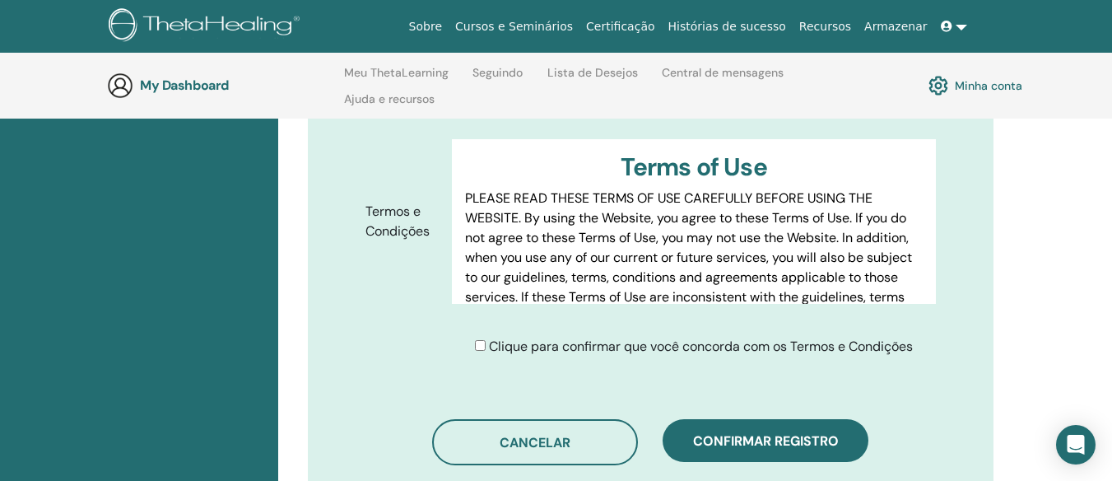  Describe the element at coordinates (727, 26) in the screenshot. I see `a: Histórias de sucesso` at that location.